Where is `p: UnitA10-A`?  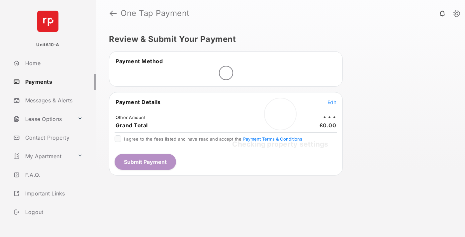
p: UnitA10-A is located at coordinates (47, 45).